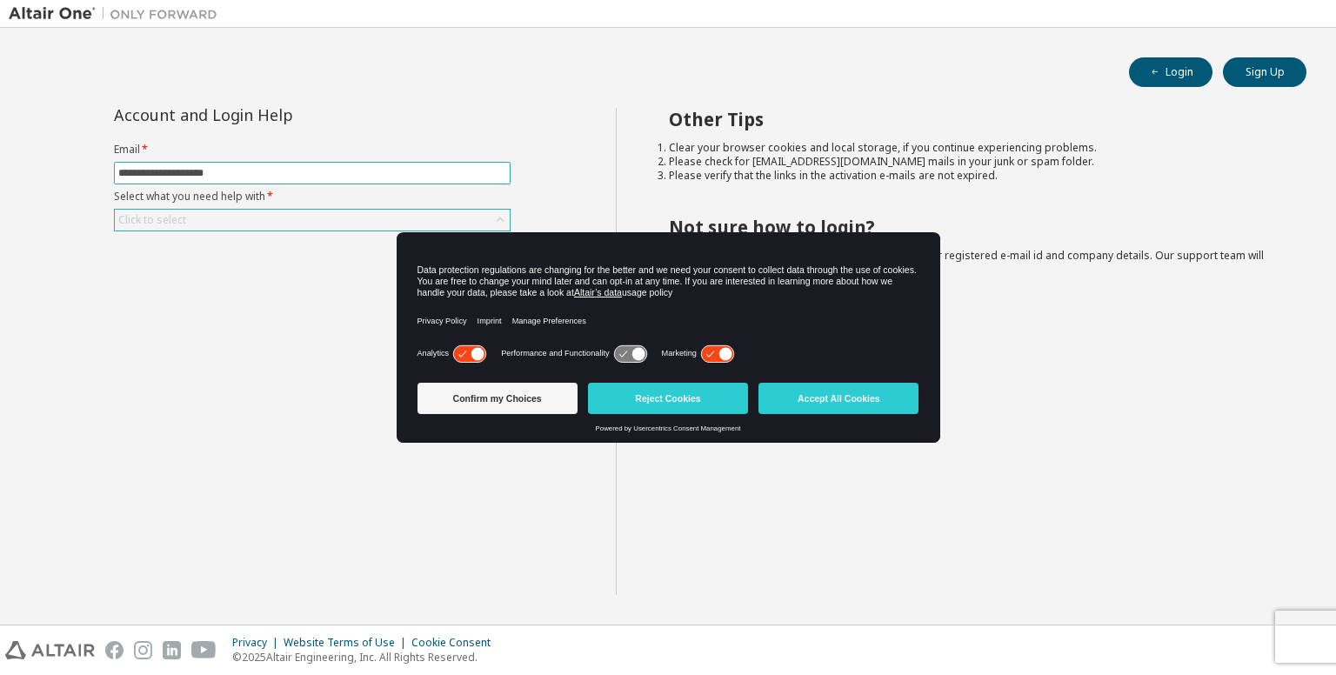 This screenshot has width=1336, height=675. What do you see at coordinates (171, 650) in the screenshot?
I see `img: linkedin.svg` at bounding box center [171, 650].